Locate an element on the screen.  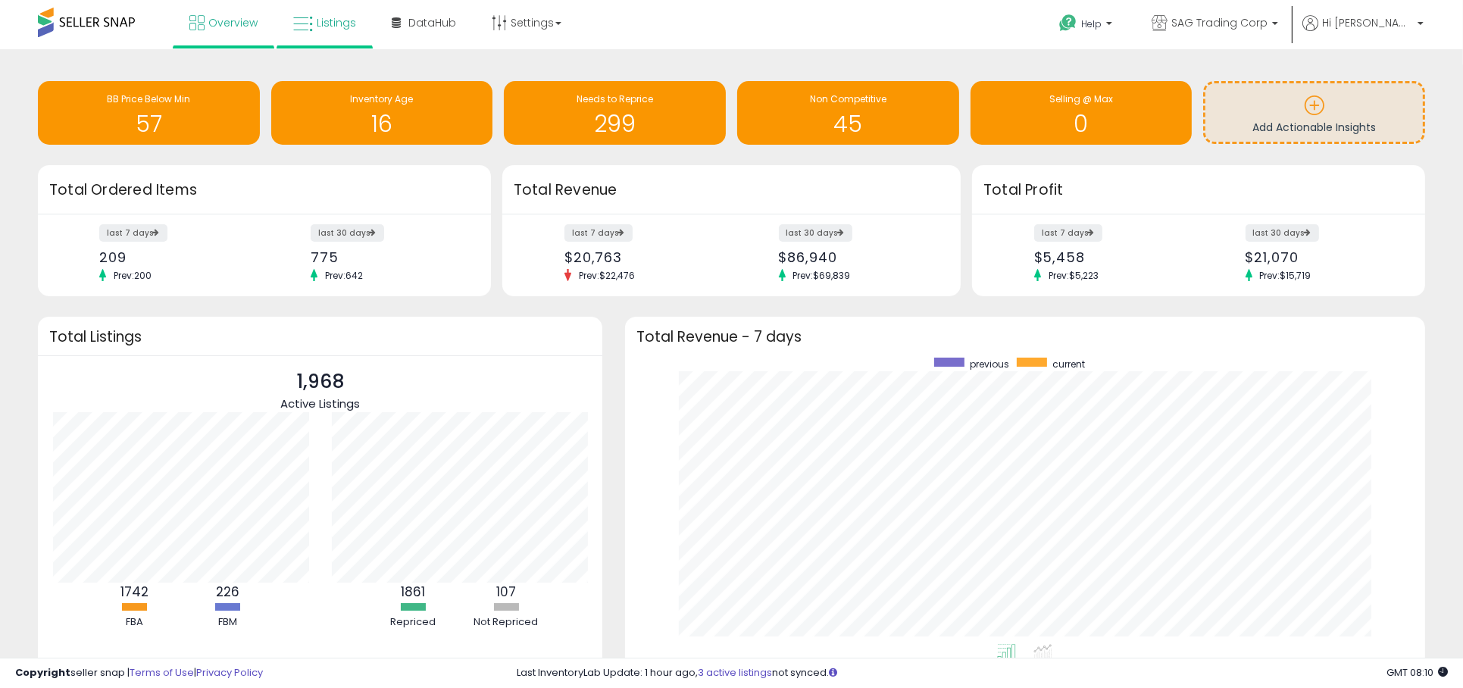
span: Prev: $5,223 is located at coordinates (1074, 275).